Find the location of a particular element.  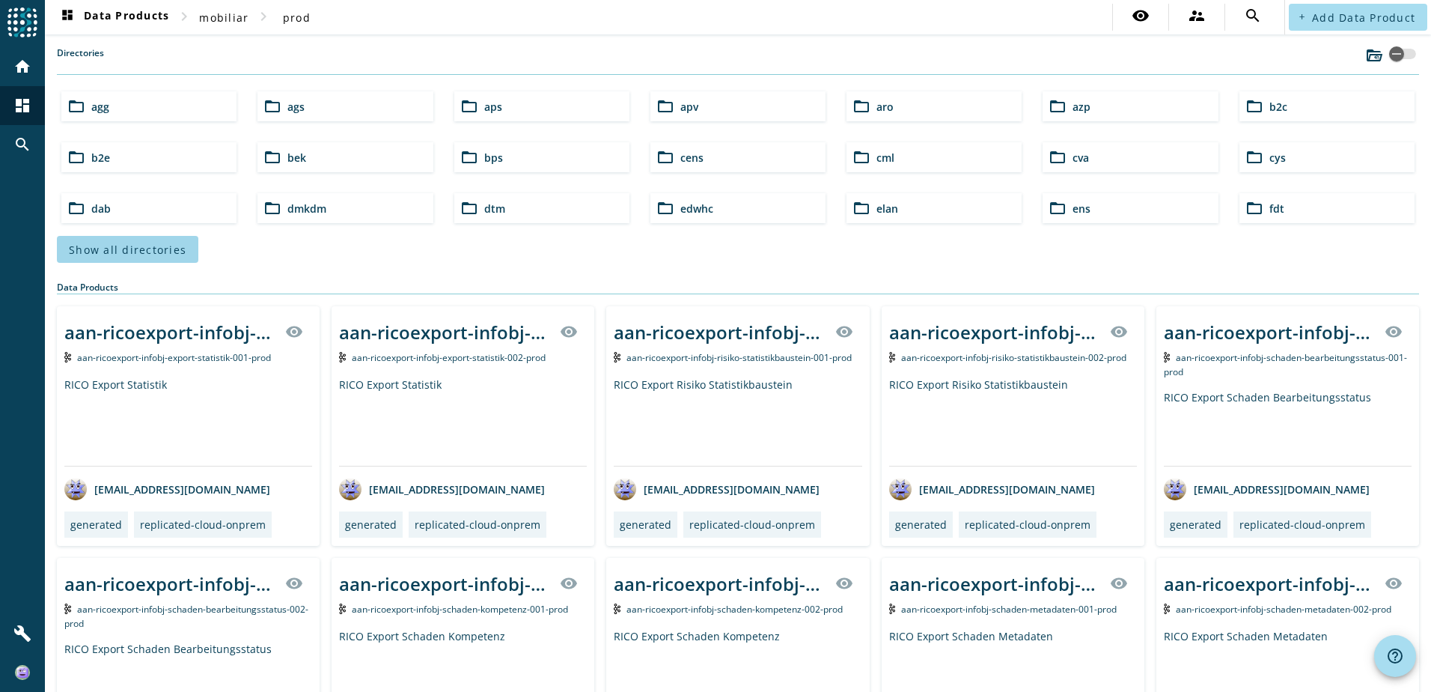

div: aan-ricoexport-infobj-risiko-statistikbaustein-001-_stage_ is located at coordinates (719, 332).